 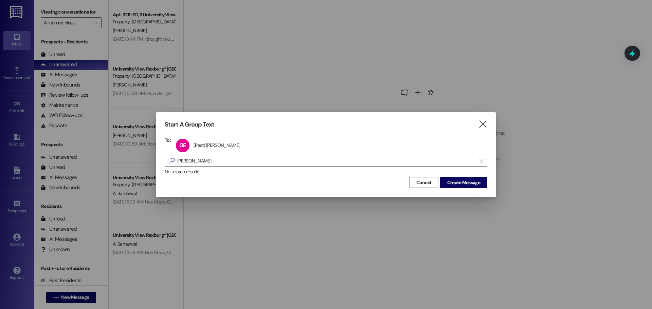 What do you see at coordinates (189, 125) in the screenshot?
I see `h3: Start A Group Text` at bounding box center [189, 125].